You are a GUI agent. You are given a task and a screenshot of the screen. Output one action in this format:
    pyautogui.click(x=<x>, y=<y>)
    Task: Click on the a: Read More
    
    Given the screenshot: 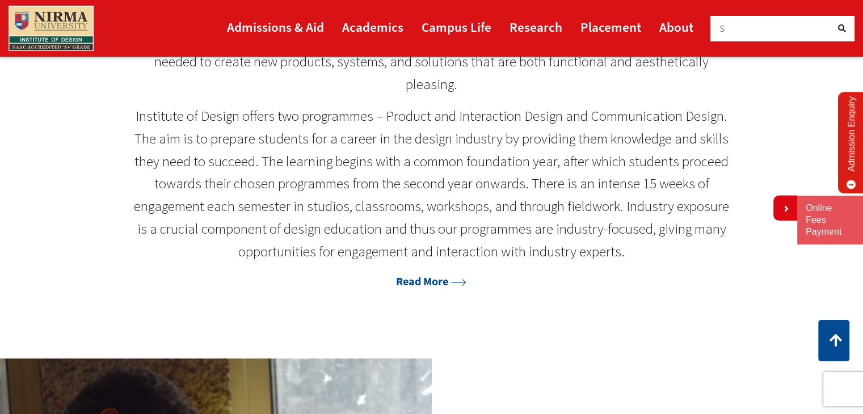 What is the action you would take?
    pyautogui.click(x=431, y=281)
    